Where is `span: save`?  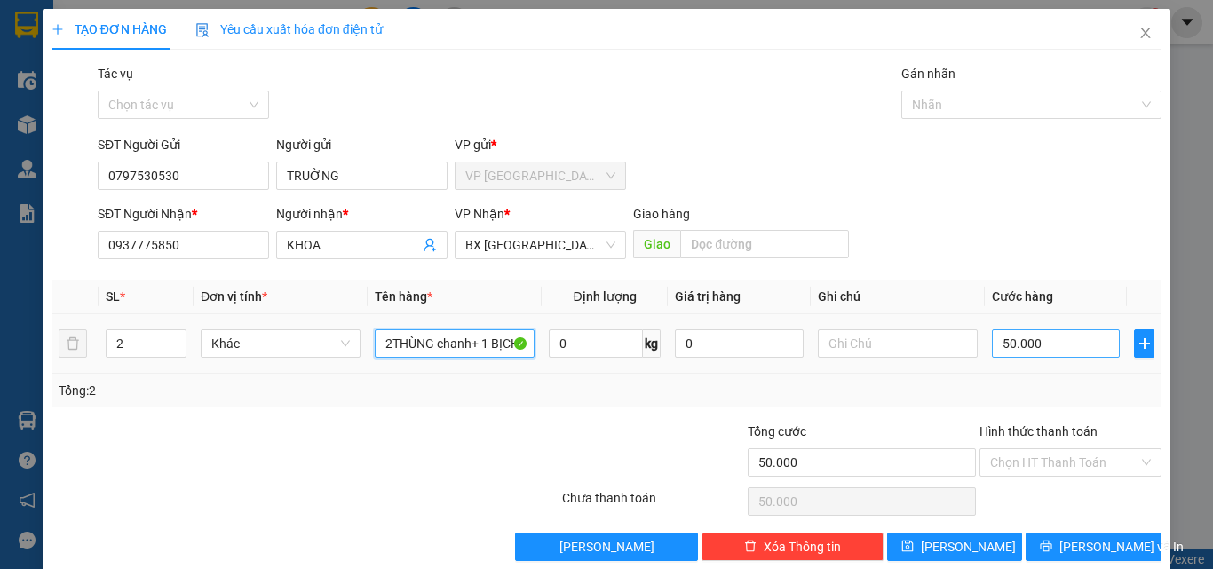 span: save is located at coordinates (908, 547).